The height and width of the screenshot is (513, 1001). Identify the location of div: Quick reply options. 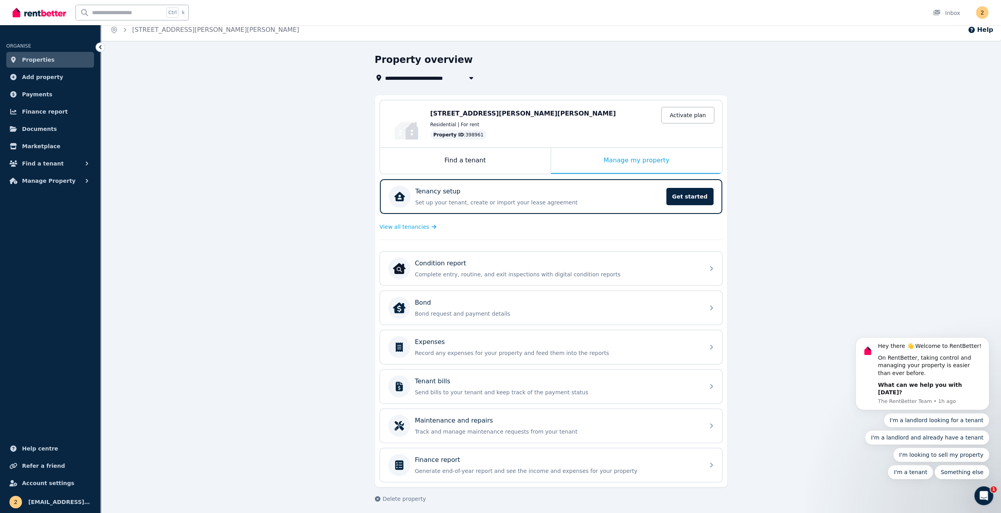
(79, 177).